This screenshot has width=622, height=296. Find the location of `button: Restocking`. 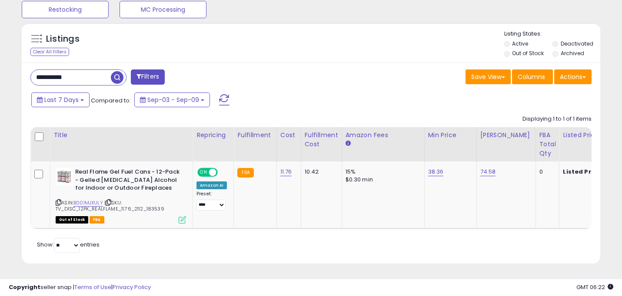

button: Restocking is located at coordinates (65, 10).